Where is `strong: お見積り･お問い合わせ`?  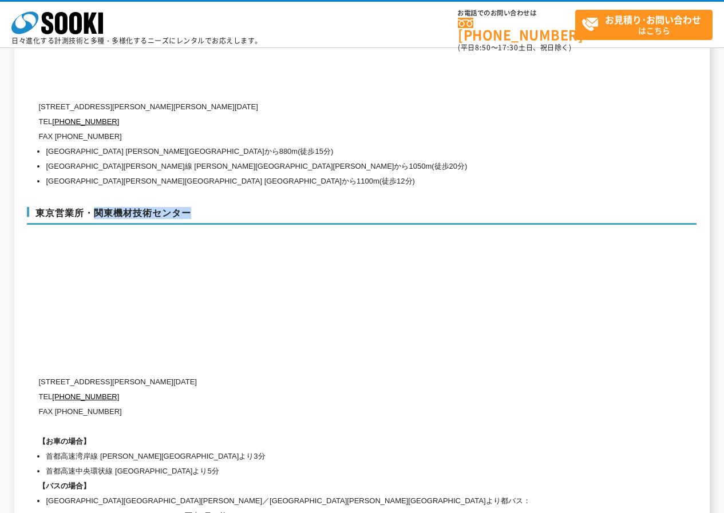
strong: お見積り･お問い合わせ is located at coordinates (653, 19).